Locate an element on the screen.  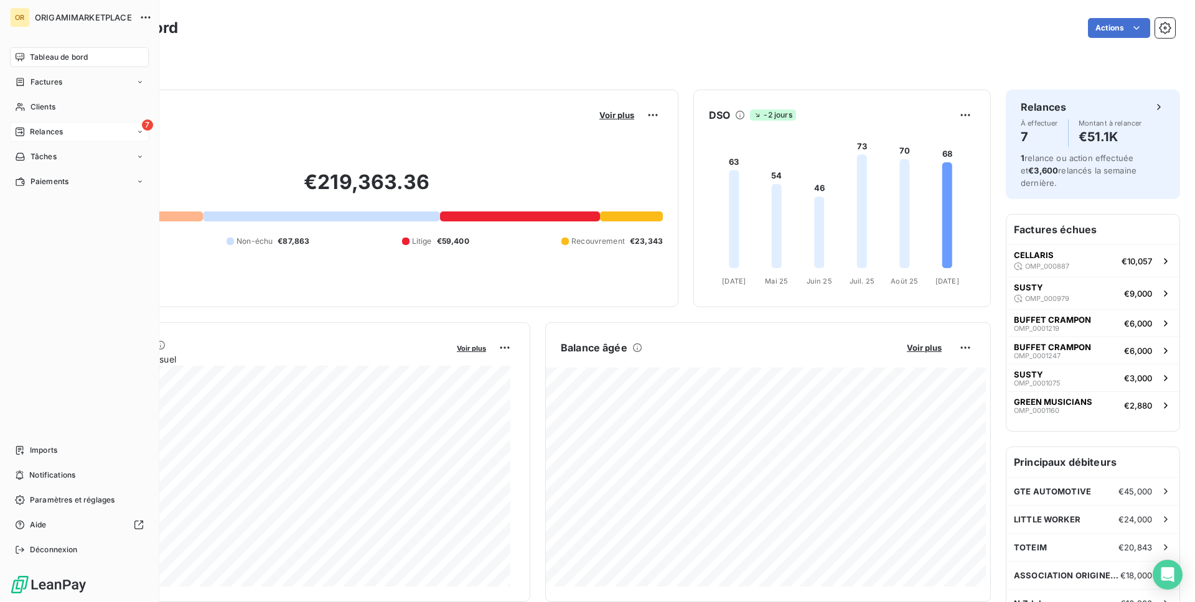
span: LITTLE WORKER is located at coordinates (1047, 520).